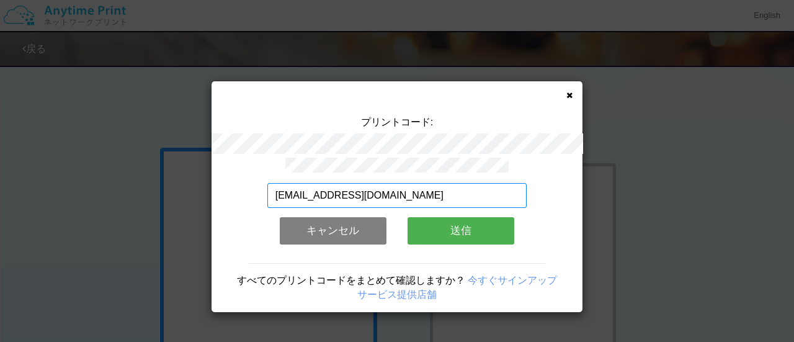  I want to click on button: 送信, so click(461, 231).